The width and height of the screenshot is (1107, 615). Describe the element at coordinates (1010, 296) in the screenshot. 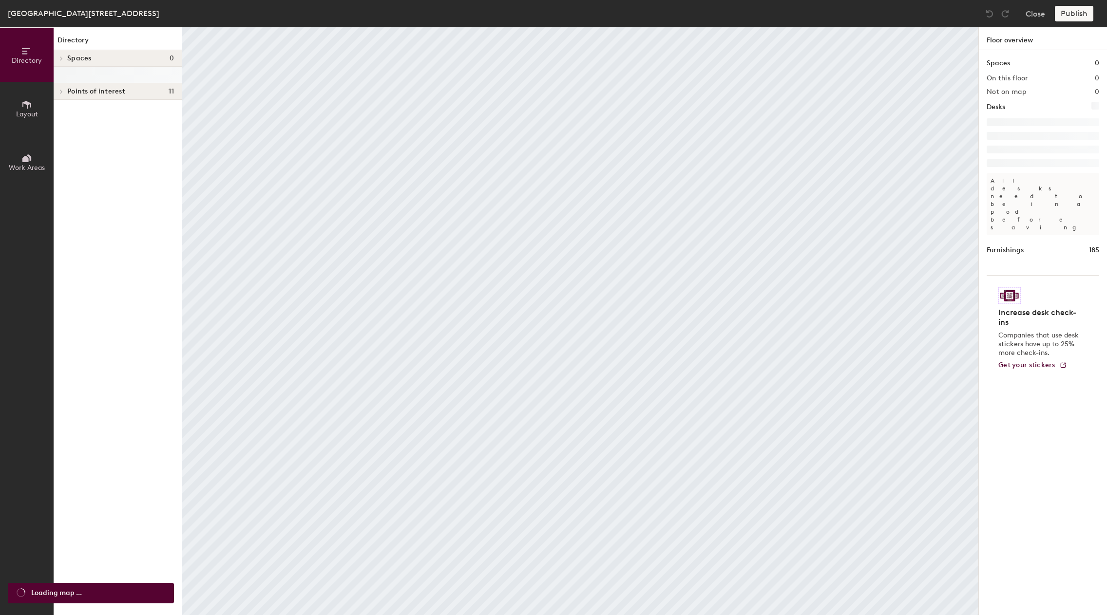

I see `img: Sticker logo` at that location.